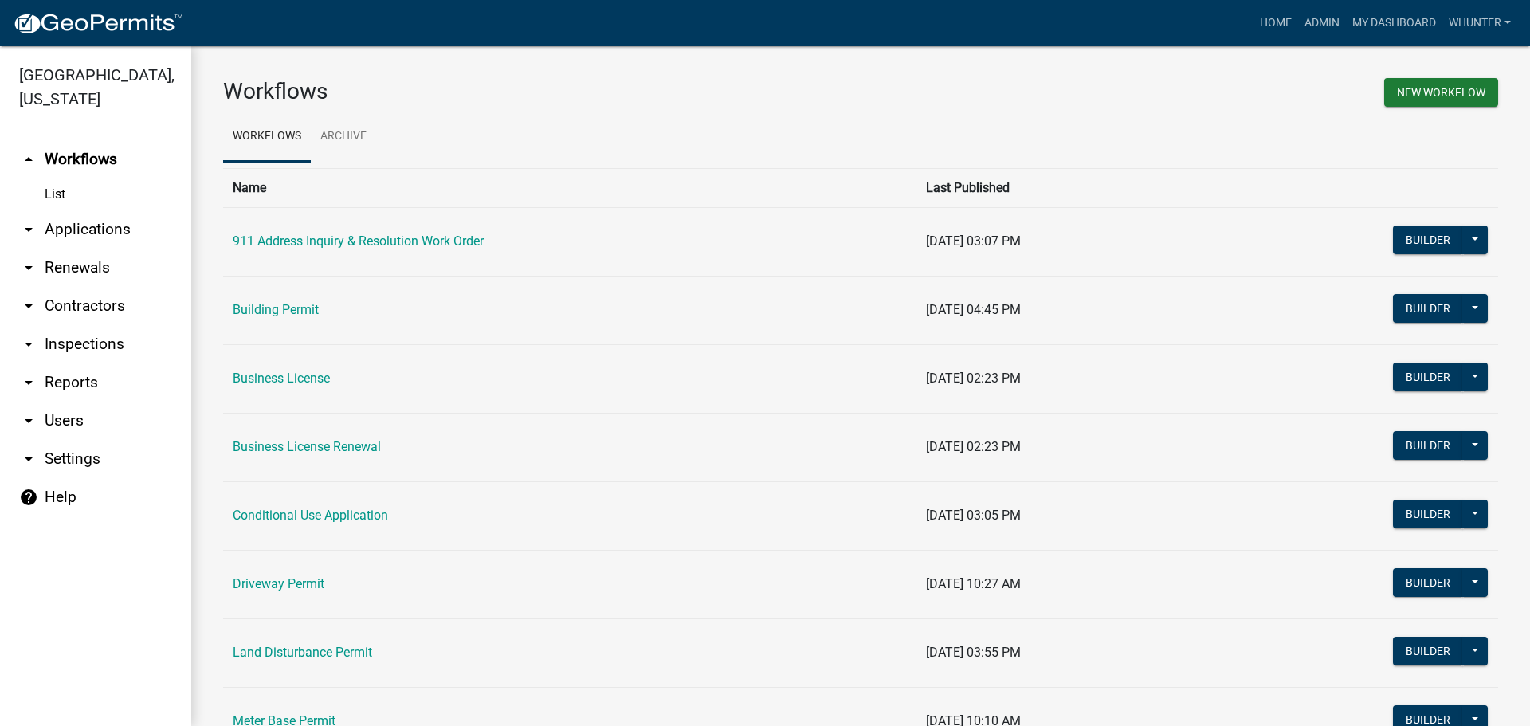 This screenshot has height=726, width=1530. What do you see at coordinates (536, 92) in the screenshot?
I see `h3: Workflows` at bounding box center [536, 92].